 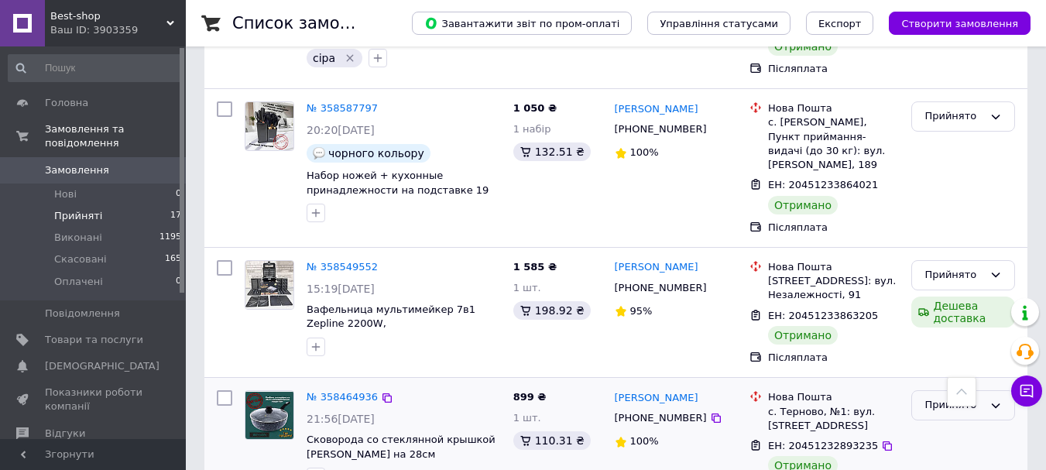 What do you see at coordinates (391, 337) in the screenshot?
I see `span: Вафельница мультимейкер 7в1 Zepline 2200W, Многофункциональная сэндвичница со сменными пластинами...` at bounding box center [391, 337].